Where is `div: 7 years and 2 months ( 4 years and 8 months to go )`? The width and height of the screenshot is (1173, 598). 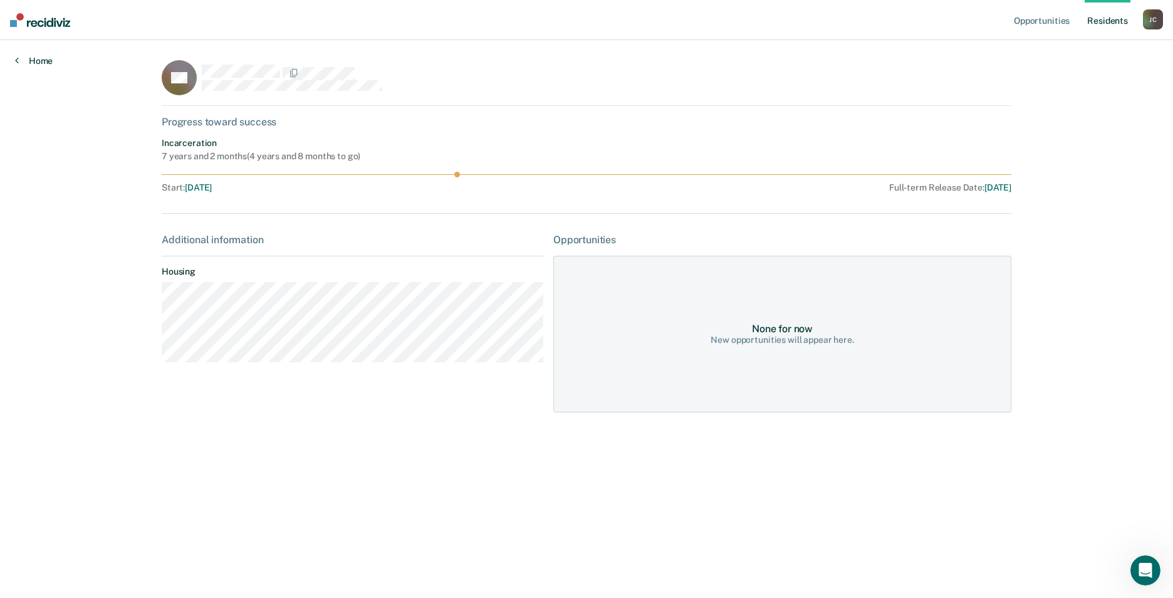
div: 7 years and 2 months ( 4 years and 8 months to go ) is located at coordinates (261, 156).